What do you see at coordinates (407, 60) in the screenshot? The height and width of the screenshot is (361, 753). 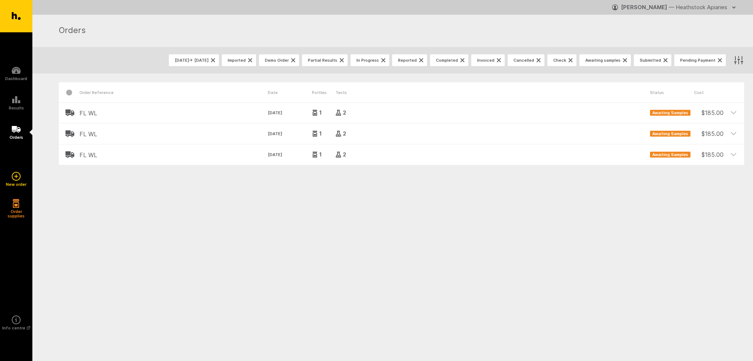 I see `span: Reported` at bounding box center [407, 60].